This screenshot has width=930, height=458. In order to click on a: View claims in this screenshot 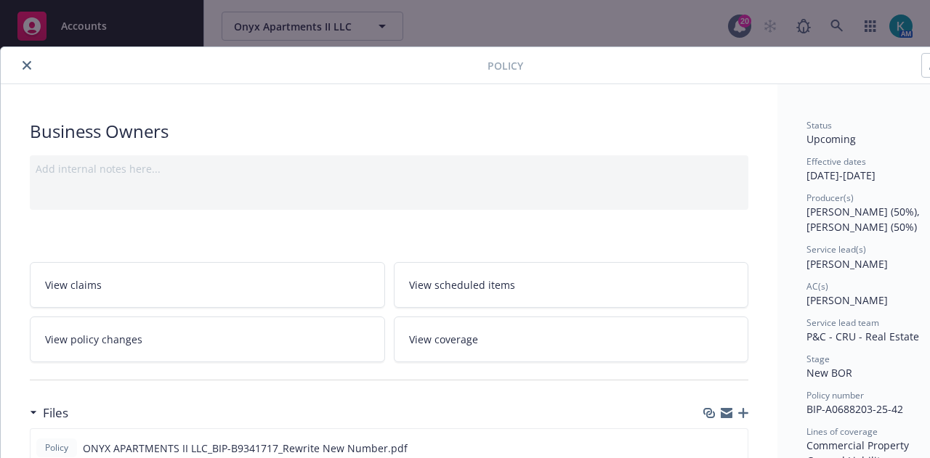, I will do `click(207, 285)`.